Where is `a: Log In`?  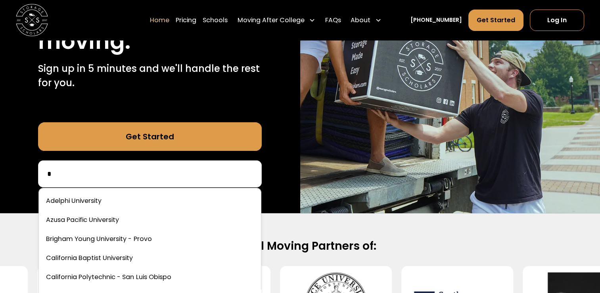 a: Log In is located at coordinates (557, 20).